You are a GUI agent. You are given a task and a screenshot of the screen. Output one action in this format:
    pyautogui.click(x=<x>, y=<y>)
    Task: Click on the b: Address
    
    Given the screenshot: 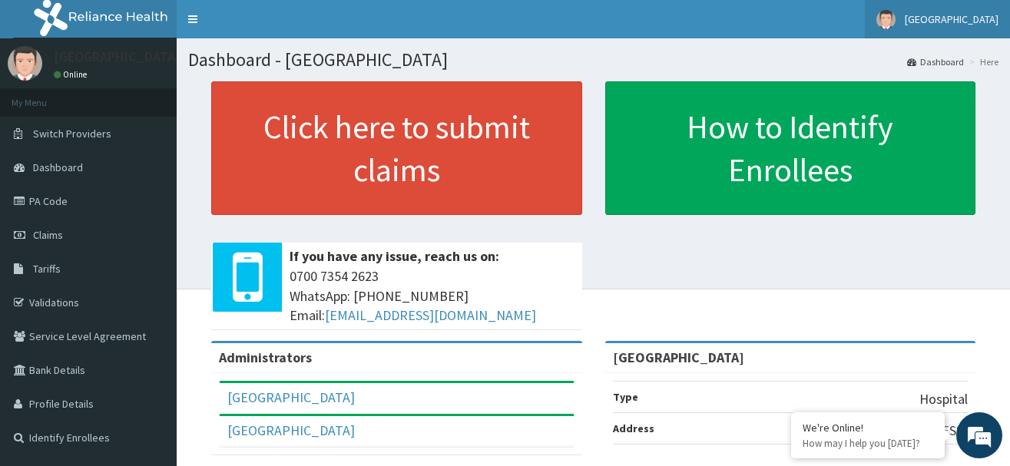 What is the action you would take?
    pyautogui.click(x=633, y=428)
    